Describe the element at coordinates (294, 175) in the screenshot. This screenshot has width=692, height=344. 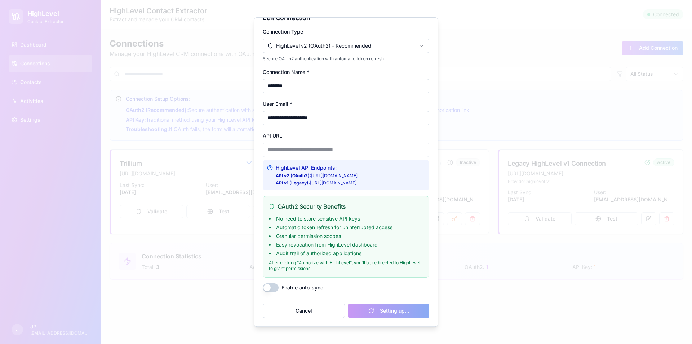
I see `strong: API v2 (OAuth2):` at that location.